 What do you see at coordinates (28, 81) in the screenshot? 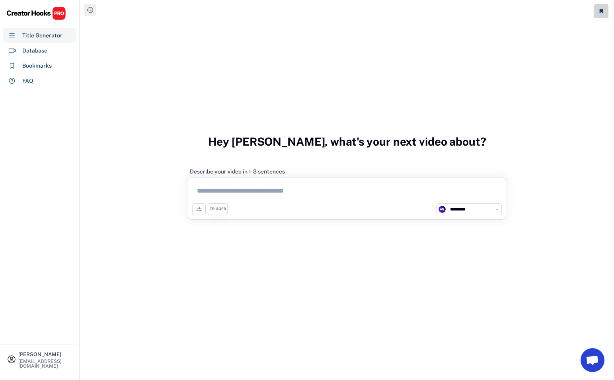
I see `div: FAQ` at bounding box center [28, 81].